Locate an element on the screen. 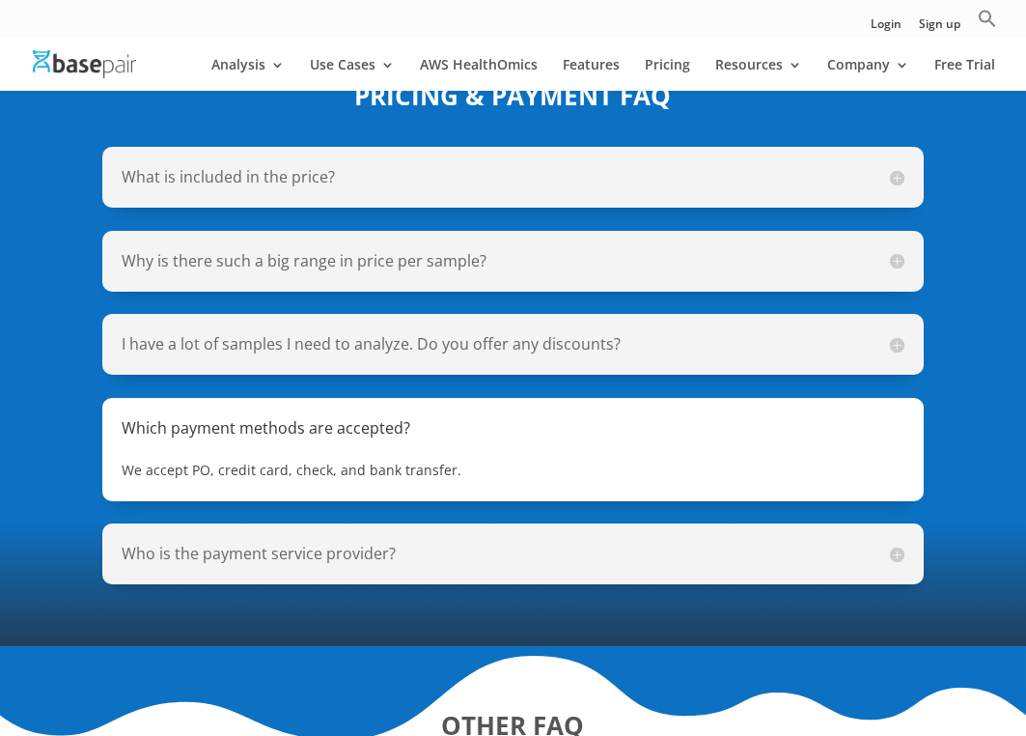  a: Features is located at coordinates (591, 74).